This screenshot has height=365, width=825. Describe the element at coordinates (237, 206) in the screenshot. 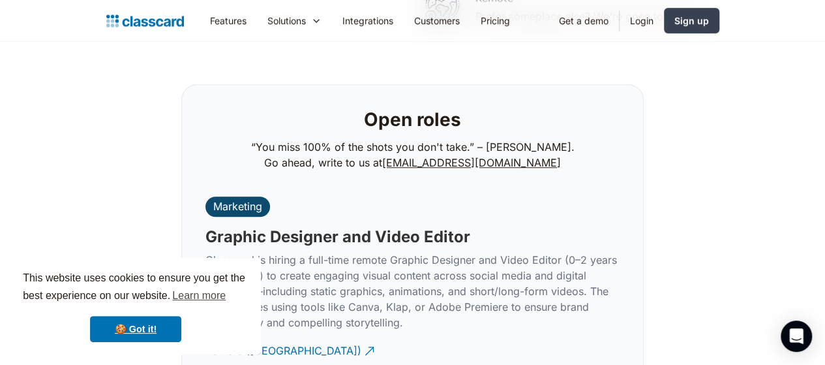

I see `div: Marketing` at that location.